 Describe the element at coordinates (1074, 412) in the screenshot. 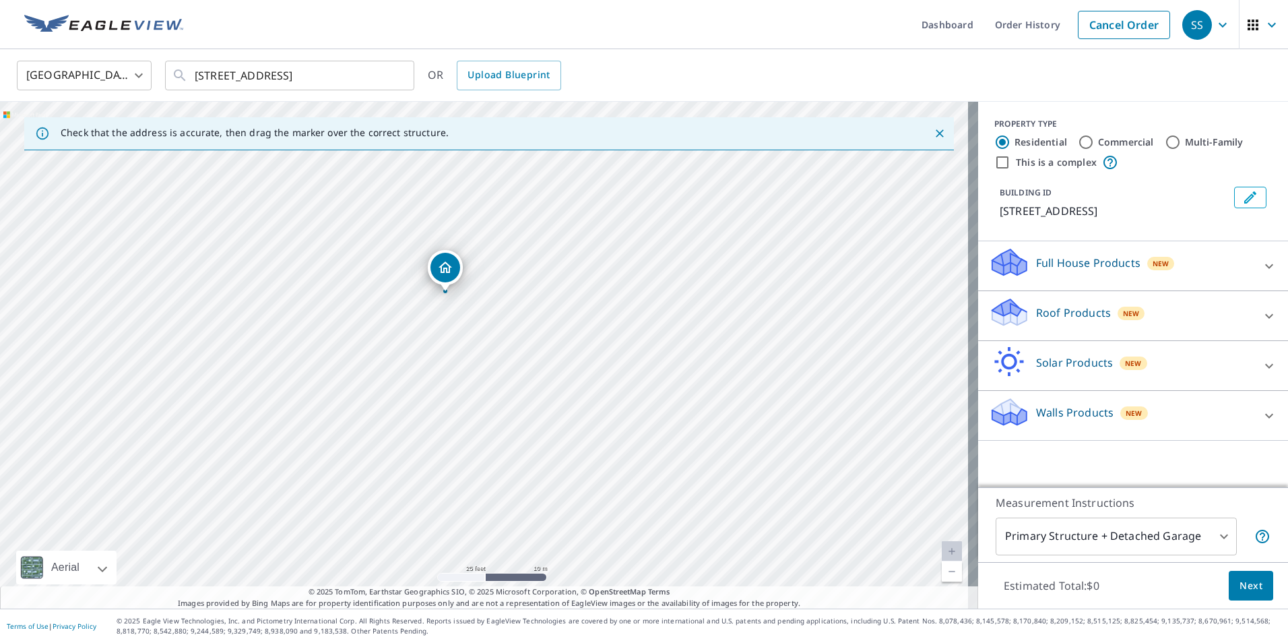

I see `p: Walls Products` at that location.